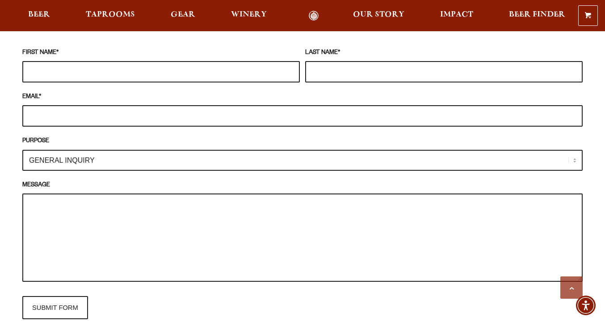 The image size is (605, 321). Describe the element at coordinates (537, 16) in the screenshot. I see `a: Beer Finder` at that location.